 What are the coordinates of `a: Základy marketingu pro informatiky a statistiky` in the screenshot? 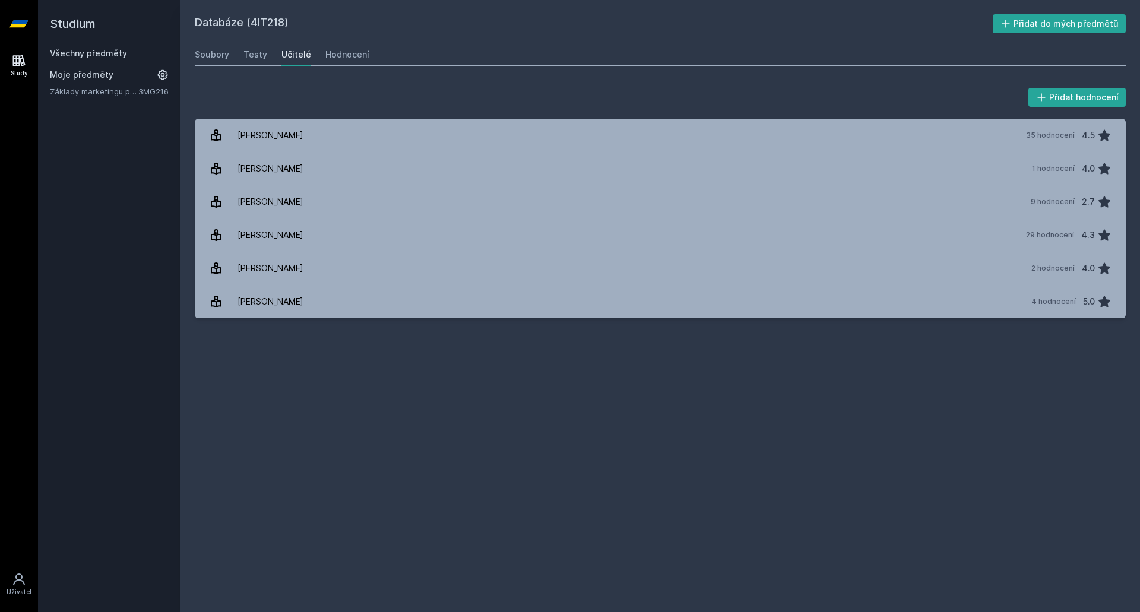 It's located at (94, 91).